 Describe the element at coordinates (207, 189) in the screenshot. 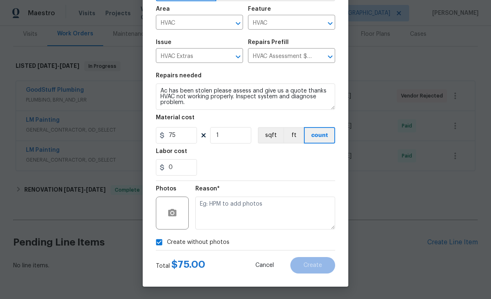

I see `h5: Reason*` at that location.